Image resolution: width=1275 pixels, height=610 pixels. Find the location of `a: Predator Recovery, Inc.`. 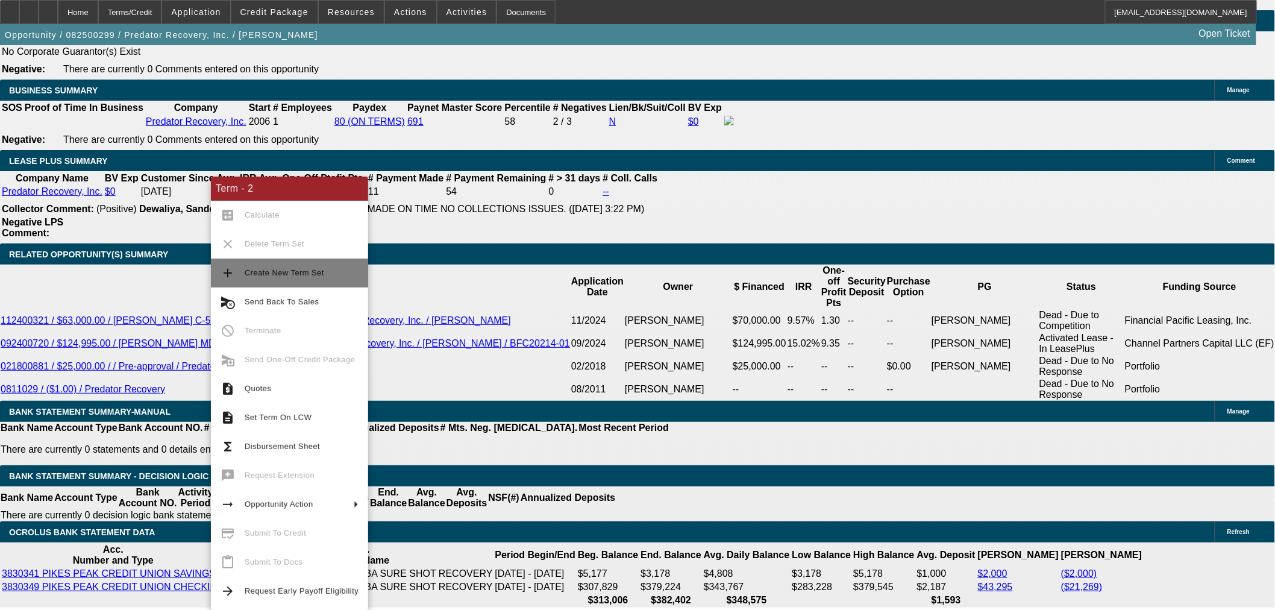

a: Predator Recovery, Inc. is located at coordinates (52, 191).